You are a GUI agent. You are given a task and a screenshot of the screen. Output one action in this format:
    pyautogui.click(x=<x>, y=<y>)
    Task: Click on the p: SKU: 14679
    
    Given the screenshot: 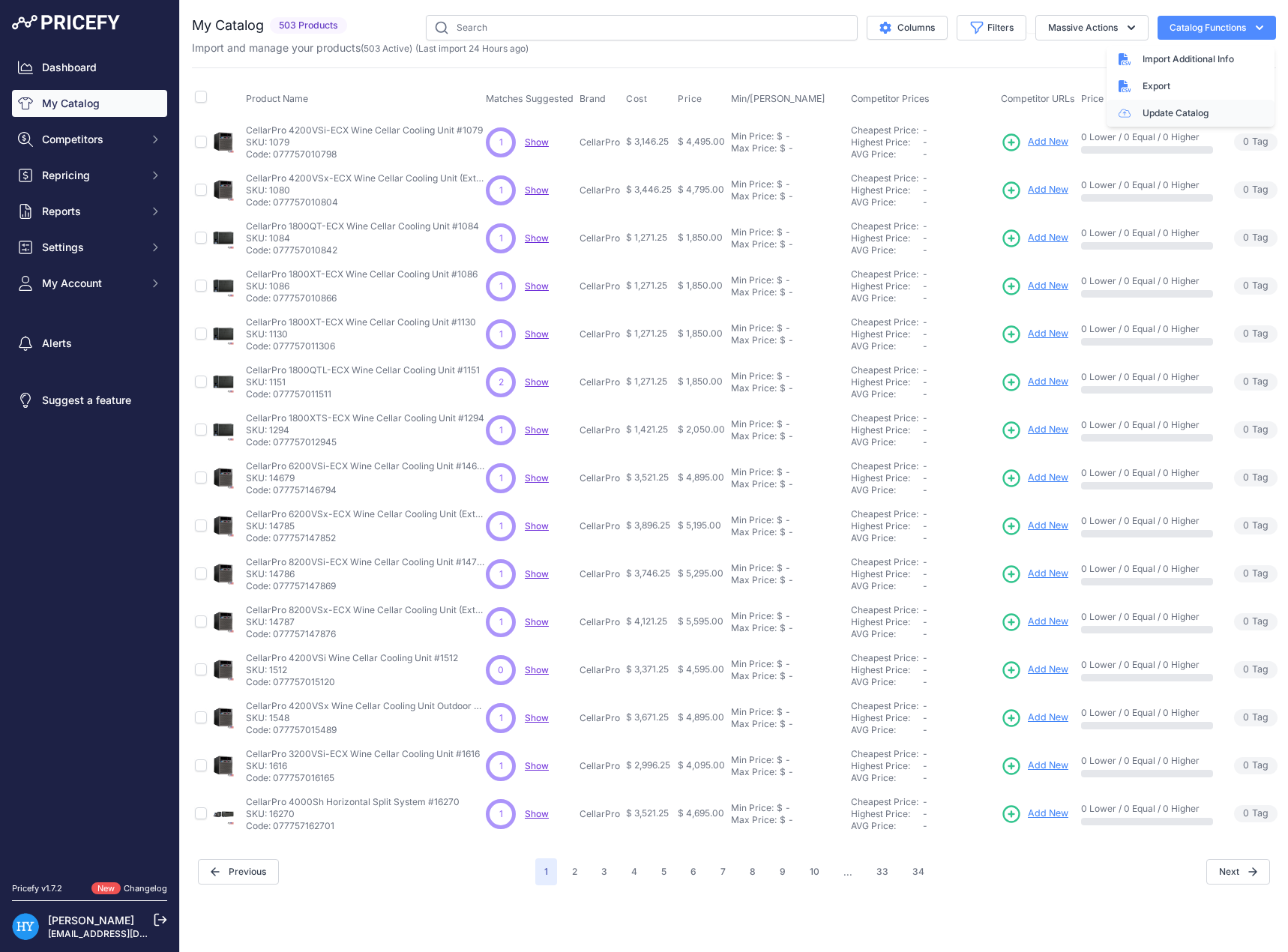 What is the action you would take?
    pyautogui.click(x=366, y=479)
    